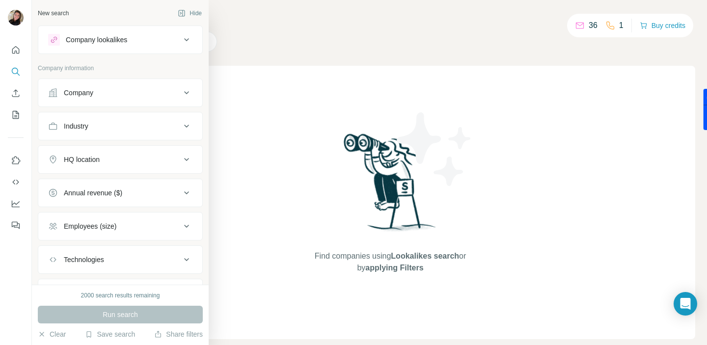 This screenshot has height=345, width=707. What do you see at coordinates (110, 335) in the screenshot?
I see `button: Save search` at bounding box center [110, 335].